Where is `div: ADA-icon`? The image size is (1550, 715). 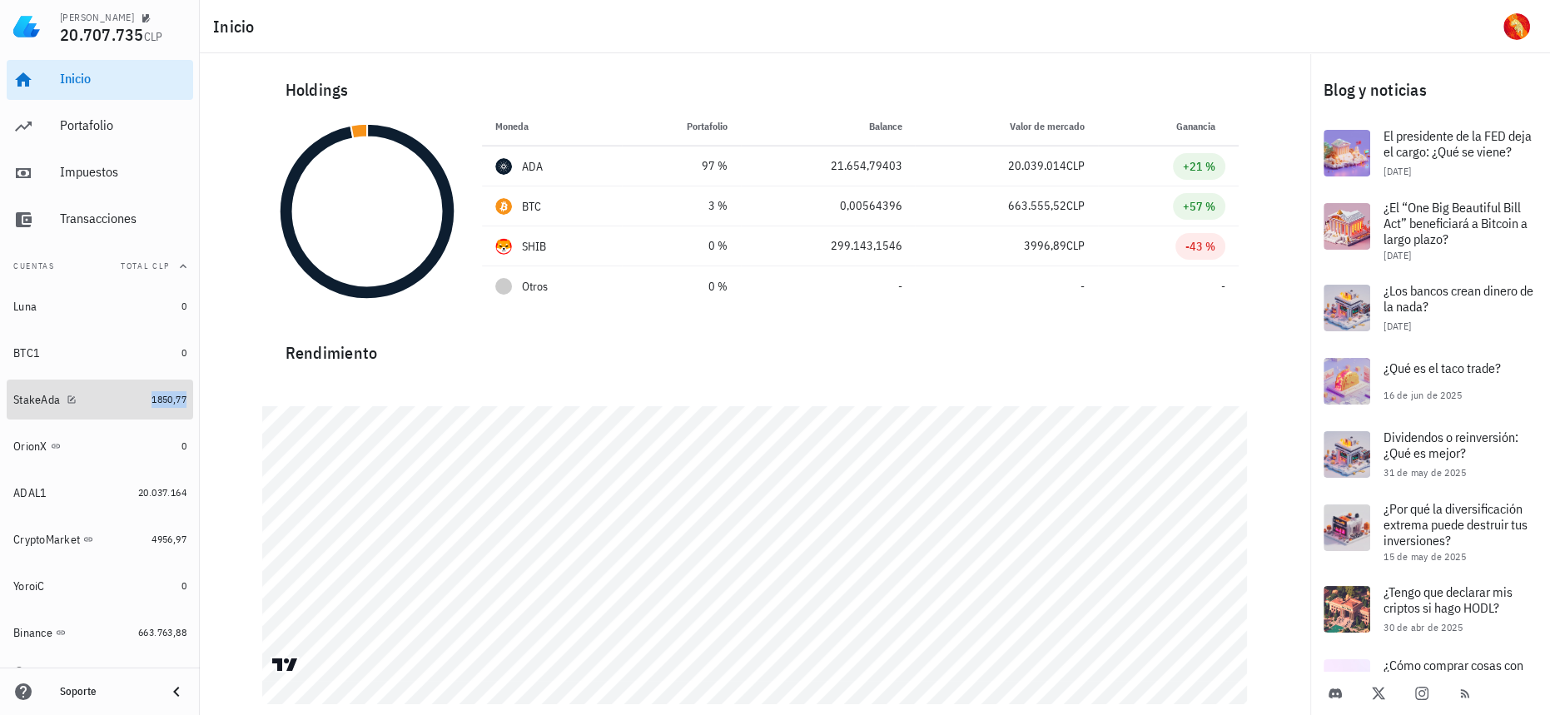 div: ADA-icon is located at coordinates (504, 166).